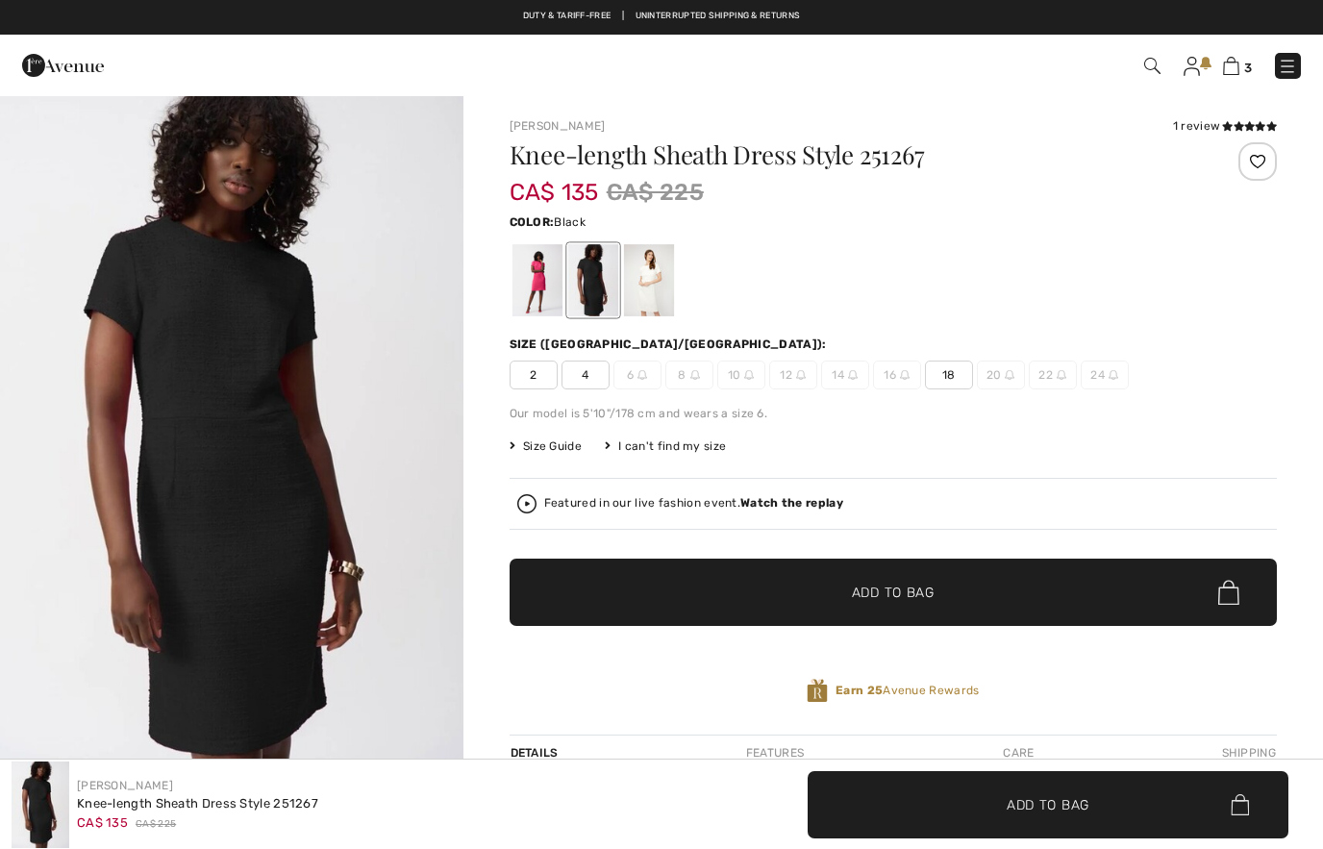  Describe the element at coordinates (1192, 66) in the screenshot. I see `img: My Info` at that location.